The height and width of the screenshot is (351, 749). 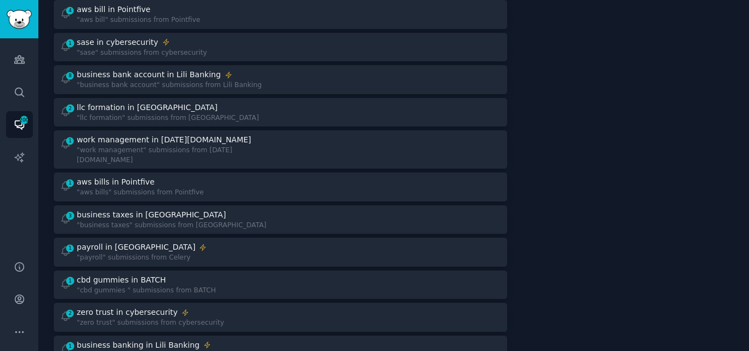 What do you see at coordinates (70, 76) in the screenshot?
I see `span: 8` at bounding box center [70, 76].